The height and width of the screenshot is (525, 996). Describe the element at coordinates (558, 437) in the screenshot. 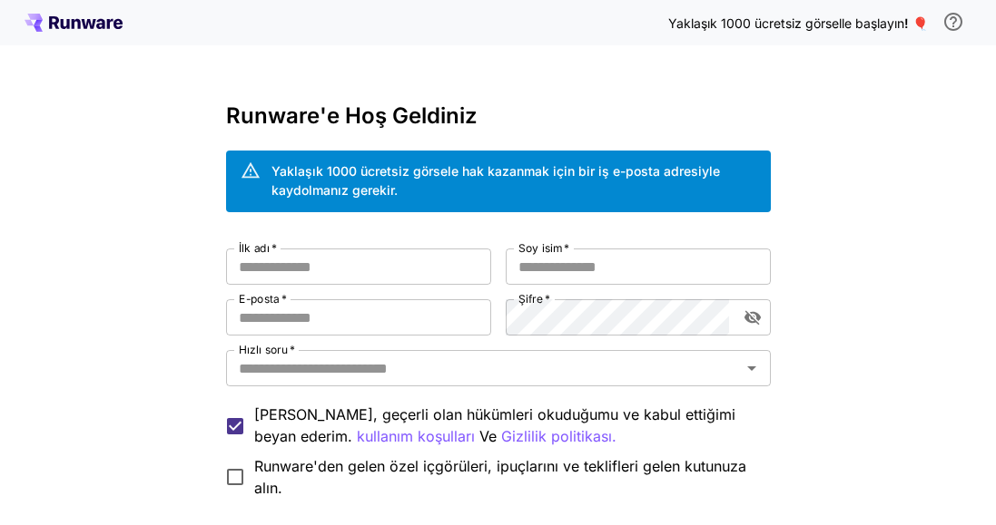

I see `font: Gizlilik politikası.` at that location.